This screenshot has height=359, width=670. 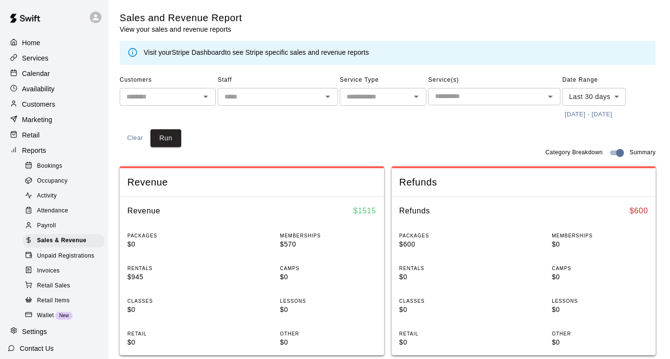 What do you see at coordinates (278, 80) in the screenshot?
I see `span: Staff` at bounding box center [278, 80].